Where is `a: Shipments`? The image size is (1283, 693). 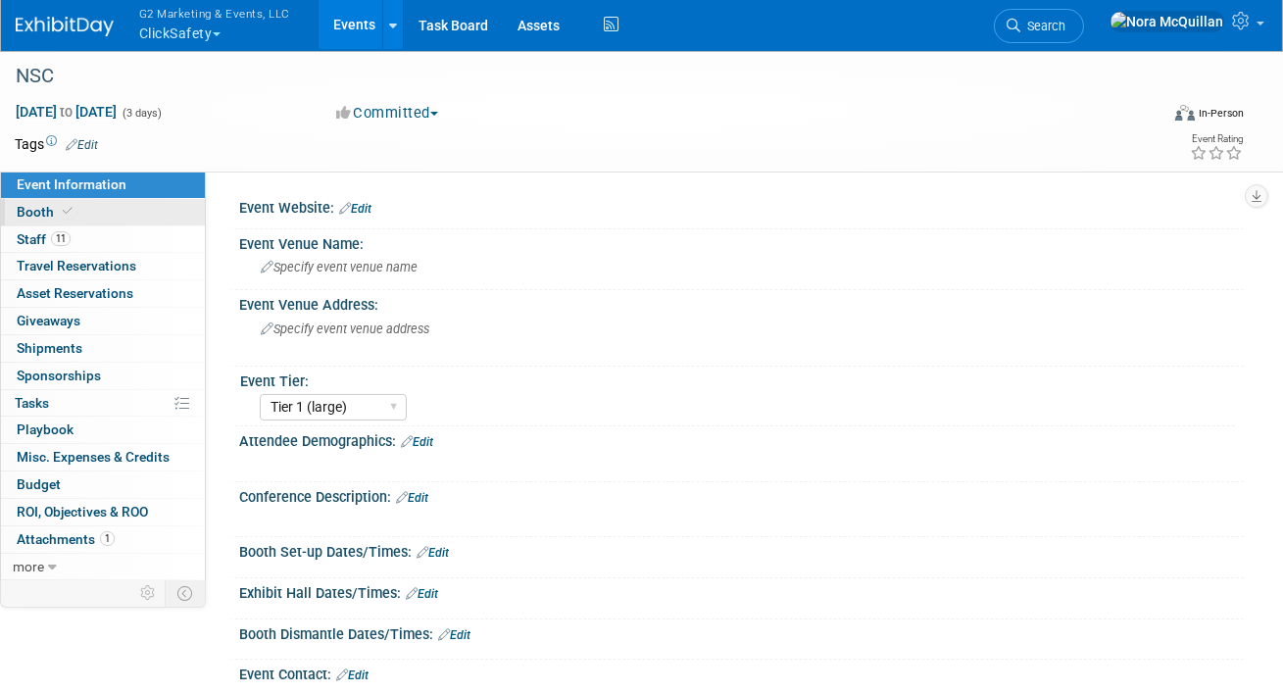
a: Shipments is located at coordinates (103, 348).